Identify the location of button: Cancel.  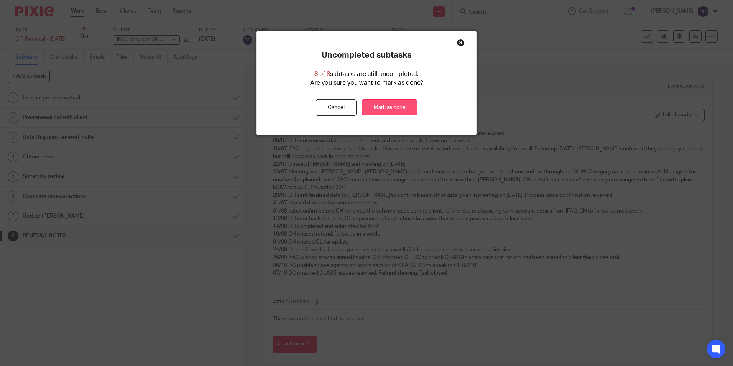
(336, 107).